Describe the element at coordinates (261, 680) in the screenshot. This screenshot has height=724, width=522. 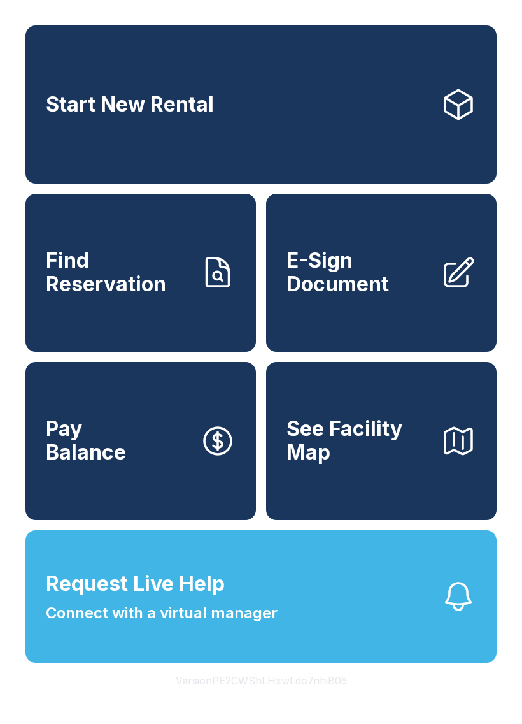
I see `button: VersionPE2CWShLHxwLdo7nhiB05` at that location.